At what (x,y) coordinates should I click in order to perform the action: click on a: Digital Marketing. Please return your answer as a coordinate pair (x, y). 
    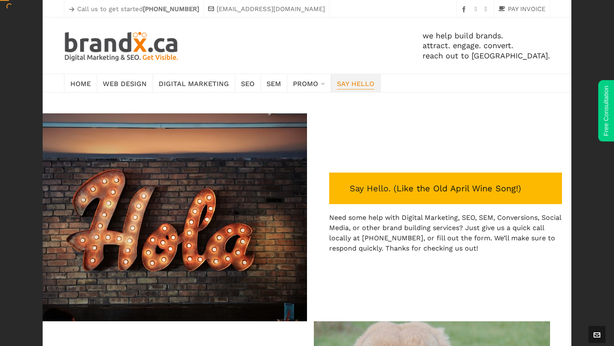
    Looking at the image, I should click on (194, 83).